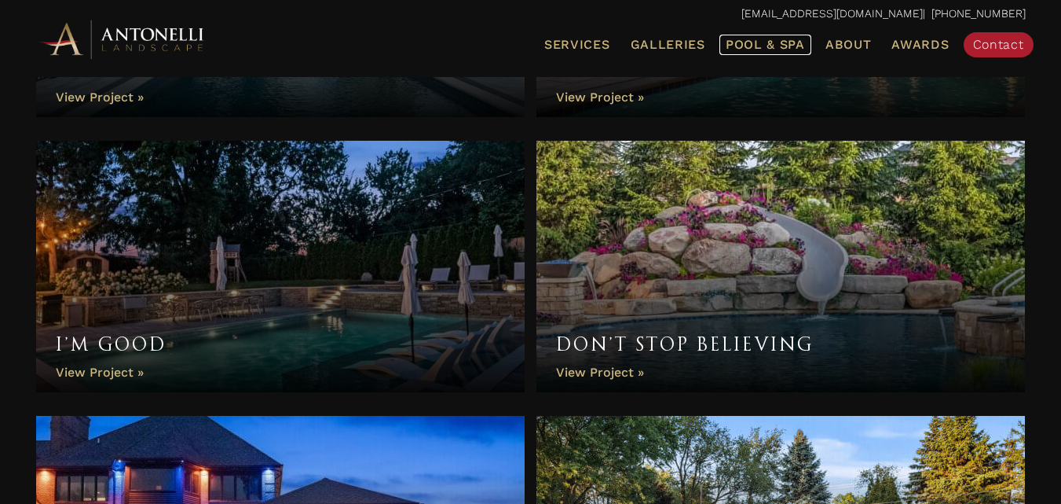 Image resolution: width=1061 pixels, height=504 pixels. What do you see at coordinates (577, 45) in the screenshot?
I see `a: Services` at bounding box center [577, 45].